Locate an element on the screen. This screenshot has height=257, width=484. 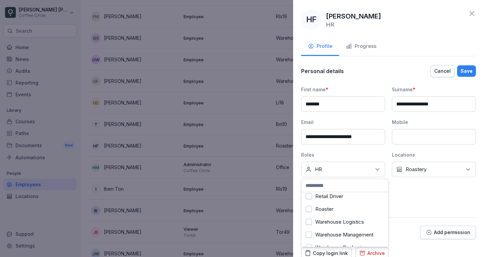
div: HF is located at coordinates (311, 19).